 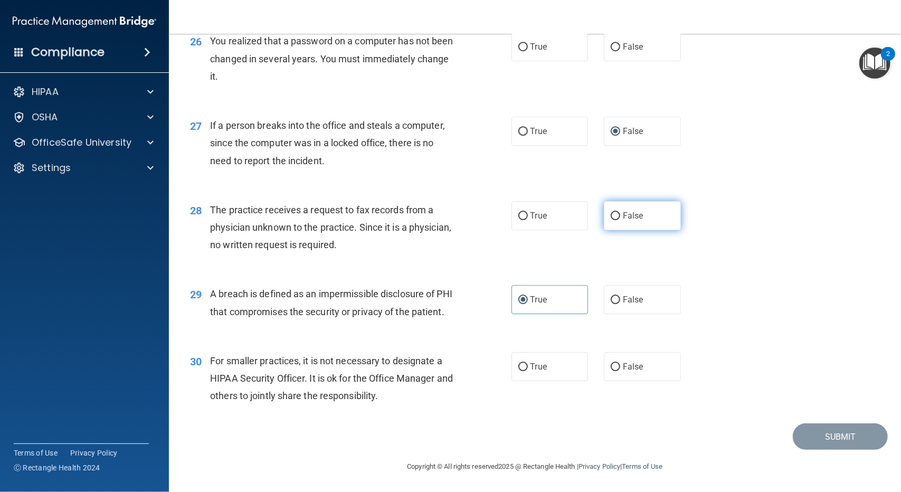 I want to click on span: A breach is defined as an impermissible disclosure of PHI that compromises the security or privac..., so click(x=331, y=302).